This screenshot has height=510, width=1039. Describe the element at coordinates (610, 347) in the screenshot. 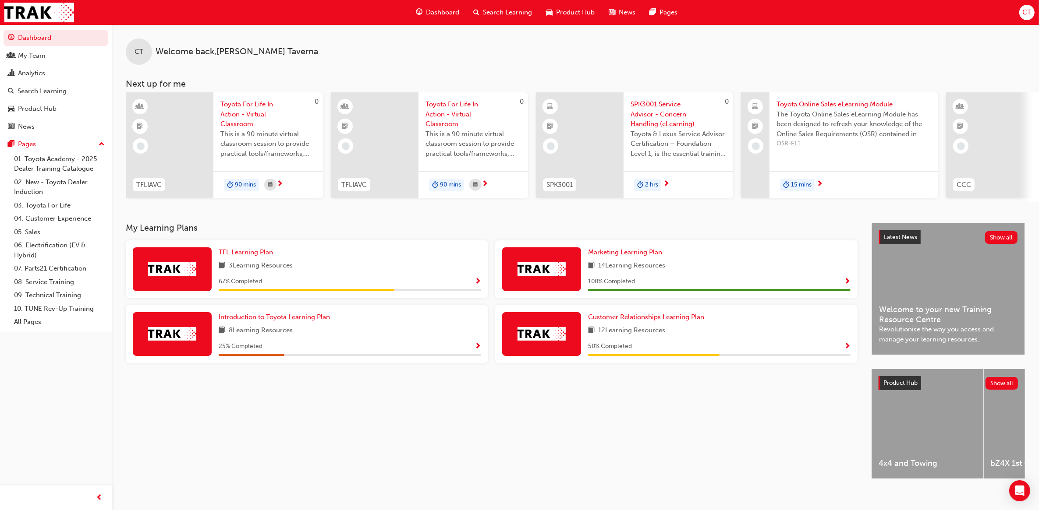

I see `span: 50 % Completed` at that location.